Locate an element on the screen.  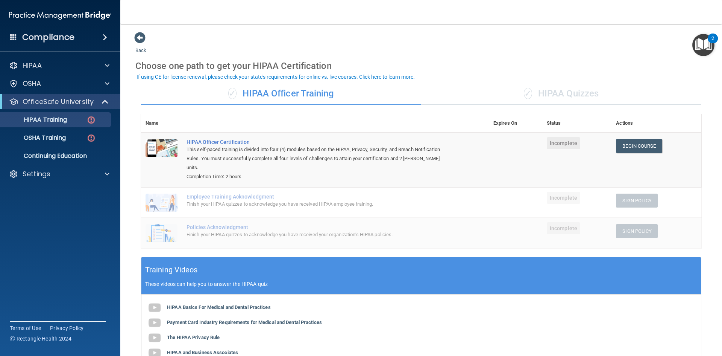
div: Employee Training Acknowledgment is located at coordinates (319, 196).